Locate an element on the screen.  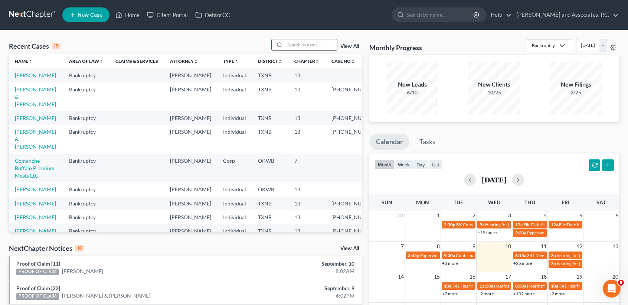
span: 14 is located at coordinates (401, 277).